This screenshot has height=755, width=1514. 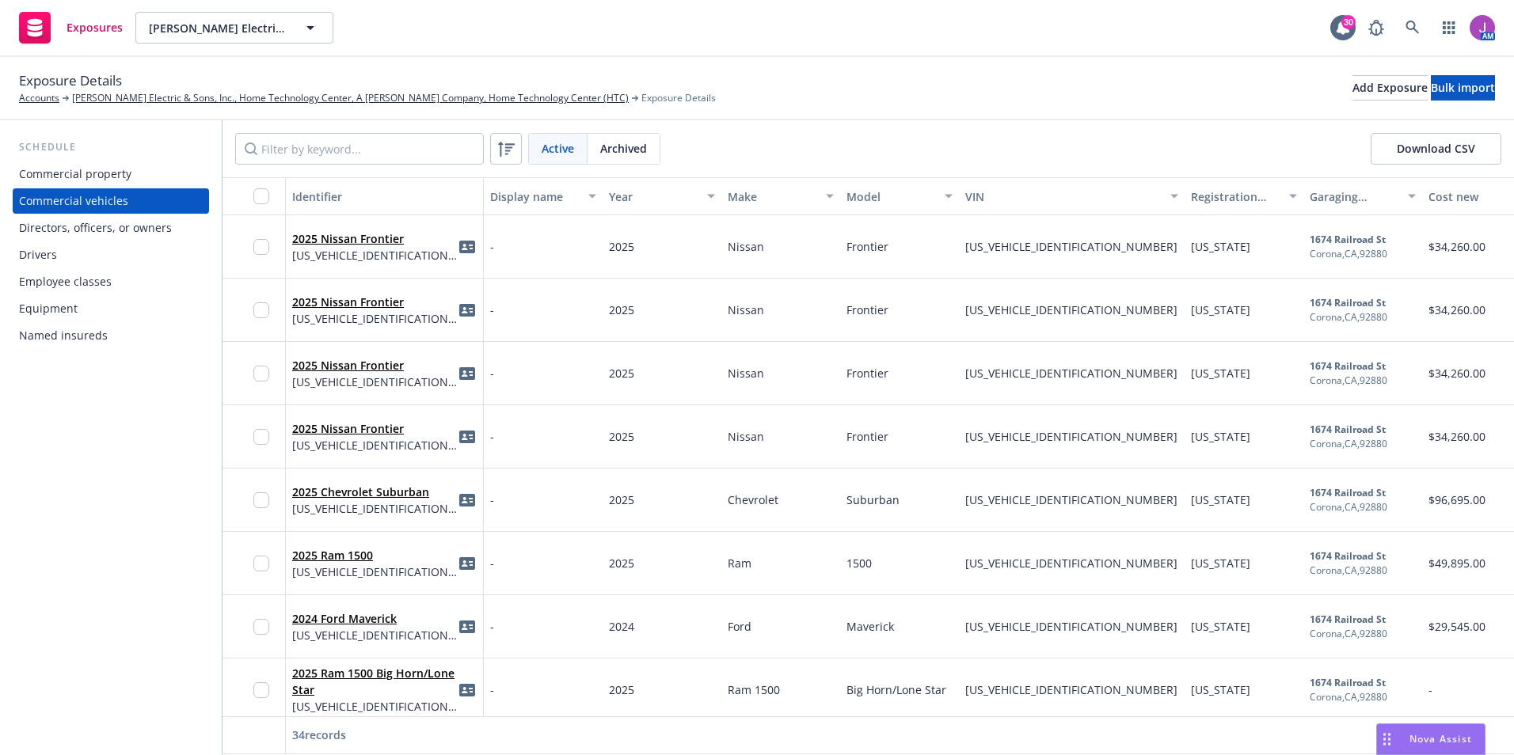 What do you see at coordinates (94, 28) in the screenshot?
I see `span: Exposures` at bounding box center [94, 28].